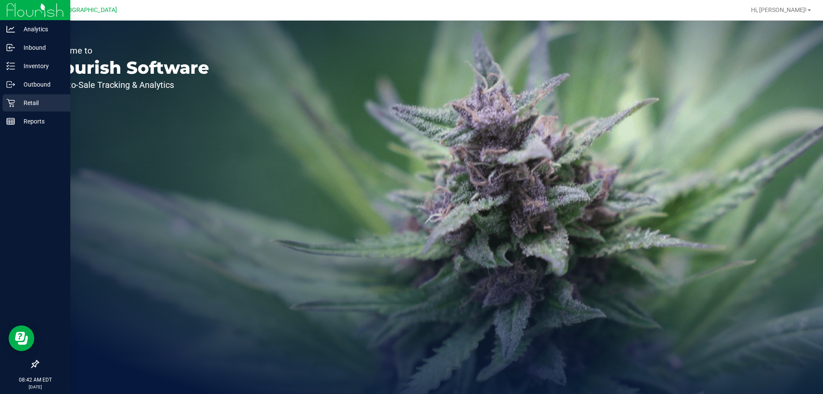  What do you see at coordinates (11, 29) in the screenshot?
I see `inline-svg: Analytics` at bounding box center [11, 29].